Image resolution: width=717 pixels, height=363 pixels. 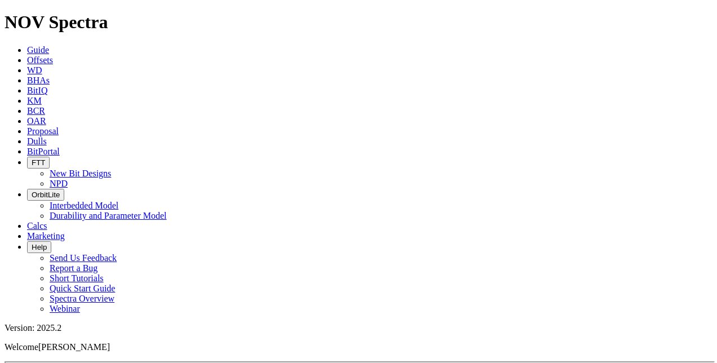 I want to click on a: BitIQ, so click(x=37, y=90).